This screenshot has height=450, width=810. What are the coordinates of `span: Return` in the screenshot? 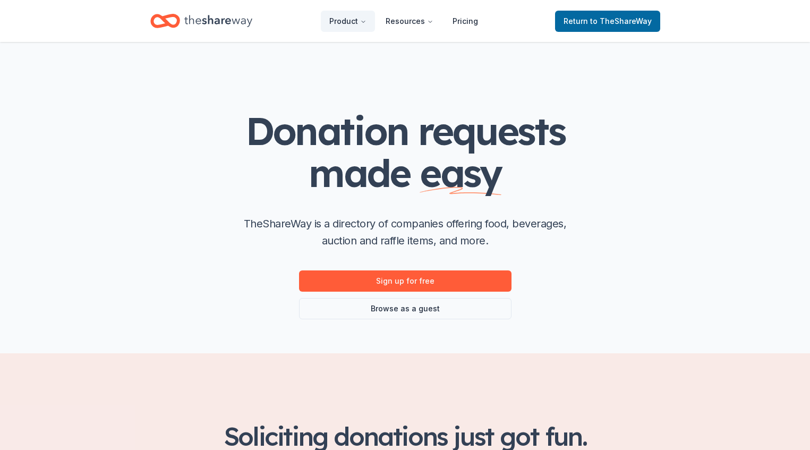 It's located at (607, 21).